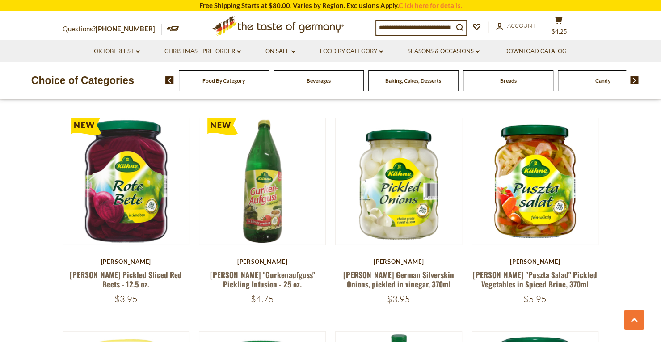 Image resolution: width=661 pixels, height=342 pixels. What do you see at coordinates (603, 80) in the screenshot?
I see `span: Candy` at bounding box center [603, 80].